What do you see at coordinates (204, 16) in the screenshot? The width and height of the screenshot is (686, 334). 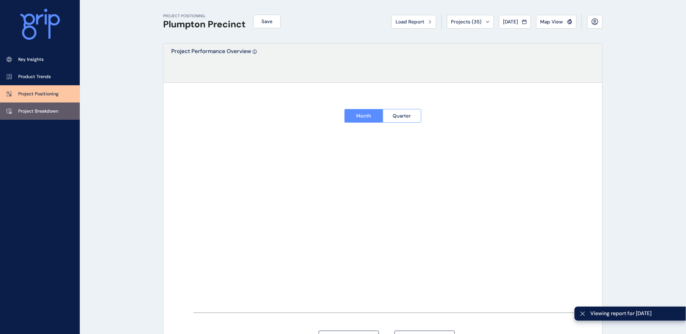 I see `p: PROJECT POSITIONING` at bounding box center [204, 16].